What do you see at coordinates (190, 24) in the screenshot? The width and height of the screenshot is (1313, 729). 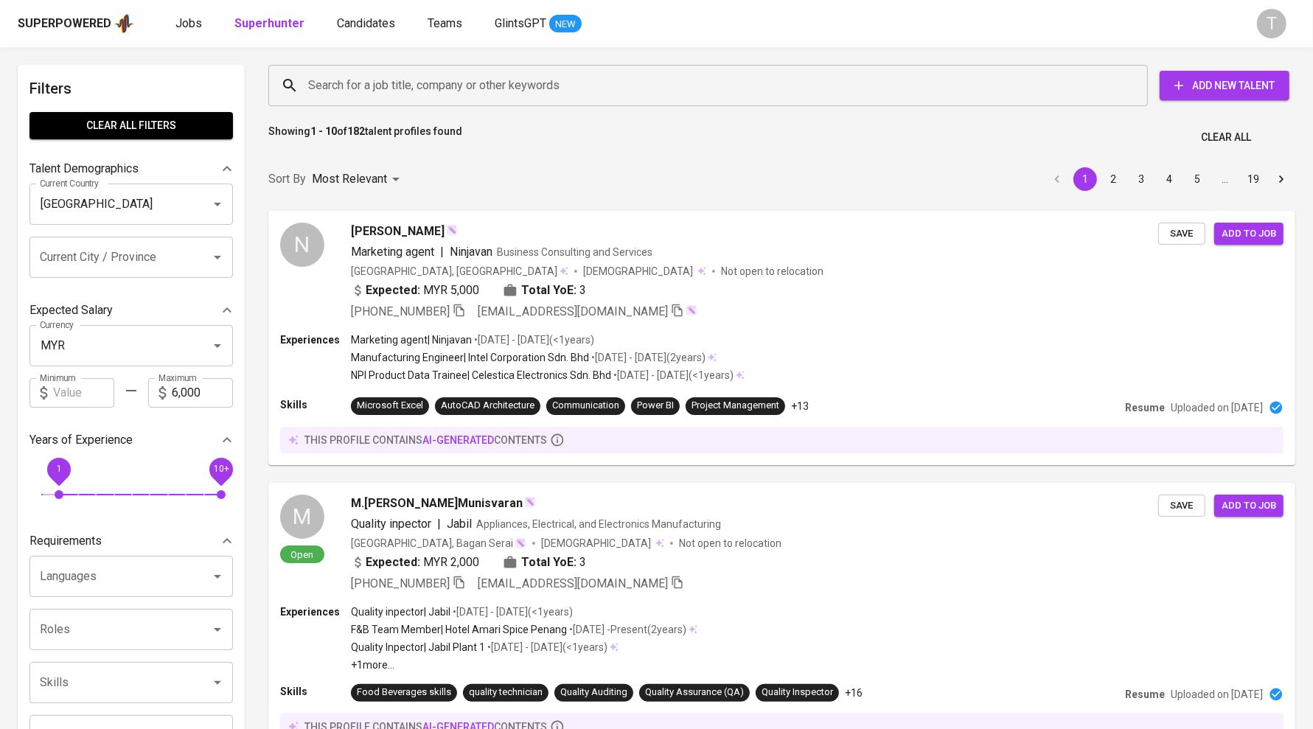 I see `a: Jobs` at bounding box center [190, 24].